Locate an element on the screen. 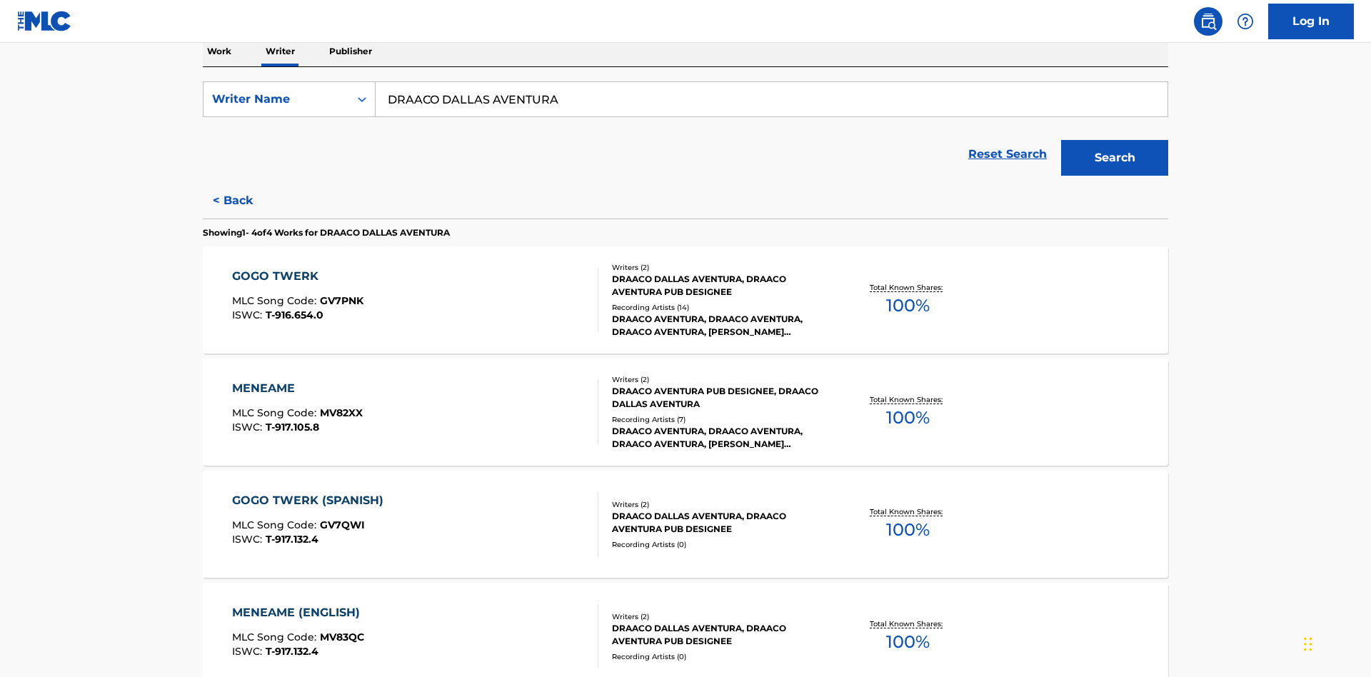 The width and height of the screenshot is (1371, 677). span: MV82XX is located at coordinates (341, 413).